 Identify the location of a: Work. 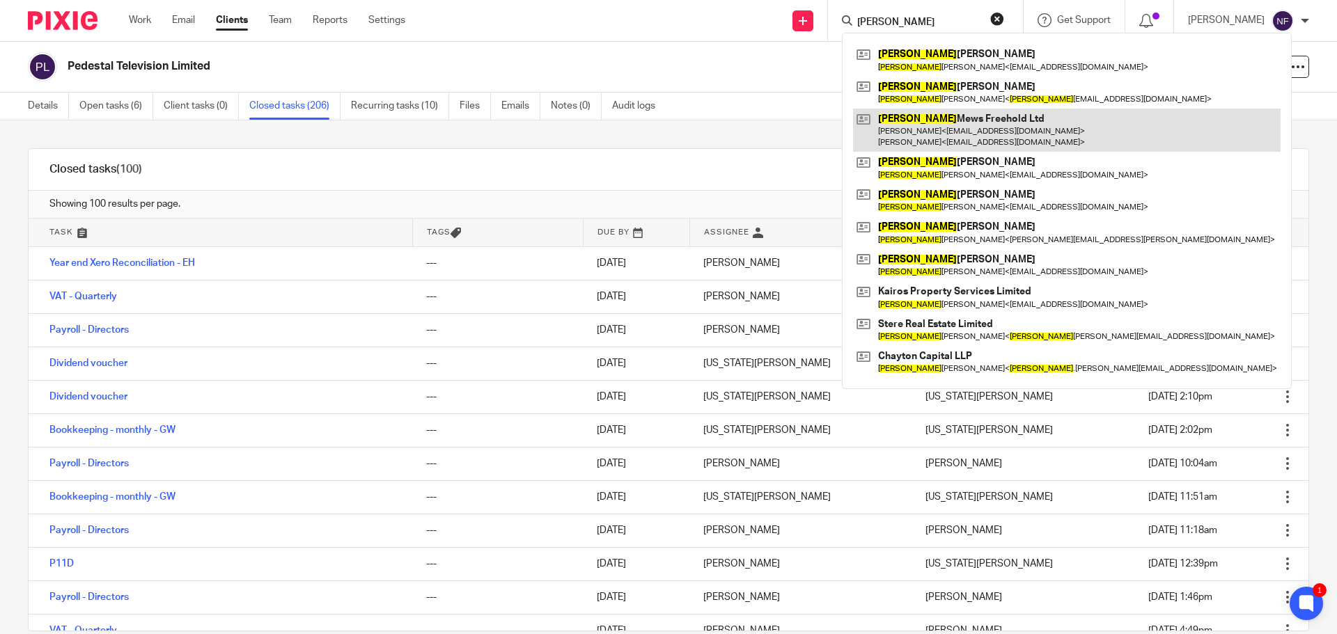
(140, 20).